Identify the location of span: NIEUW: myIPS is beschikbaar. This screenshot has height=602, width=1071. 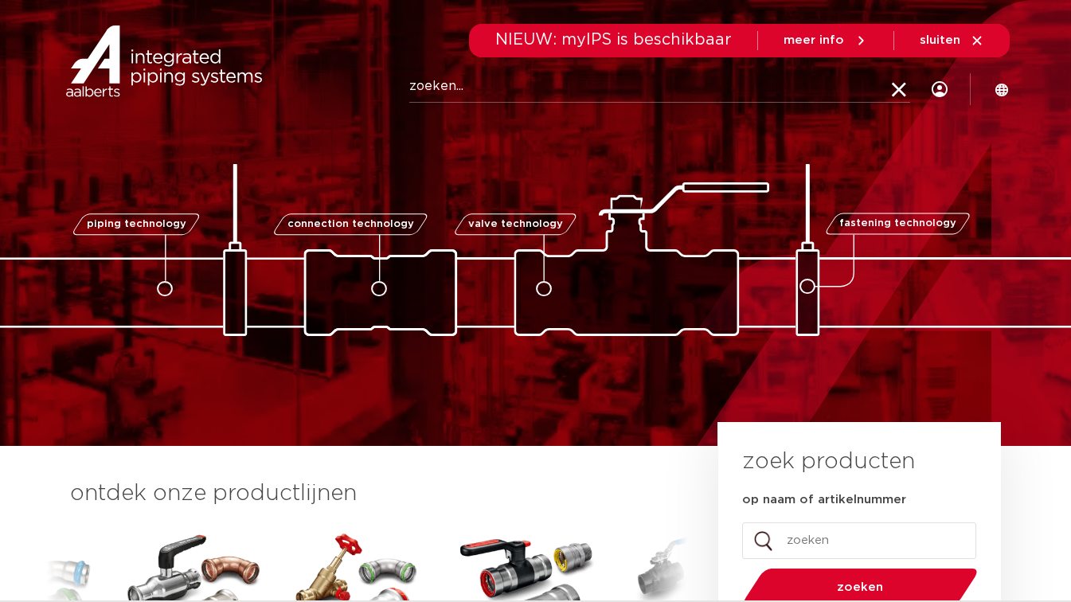
(613, 40).